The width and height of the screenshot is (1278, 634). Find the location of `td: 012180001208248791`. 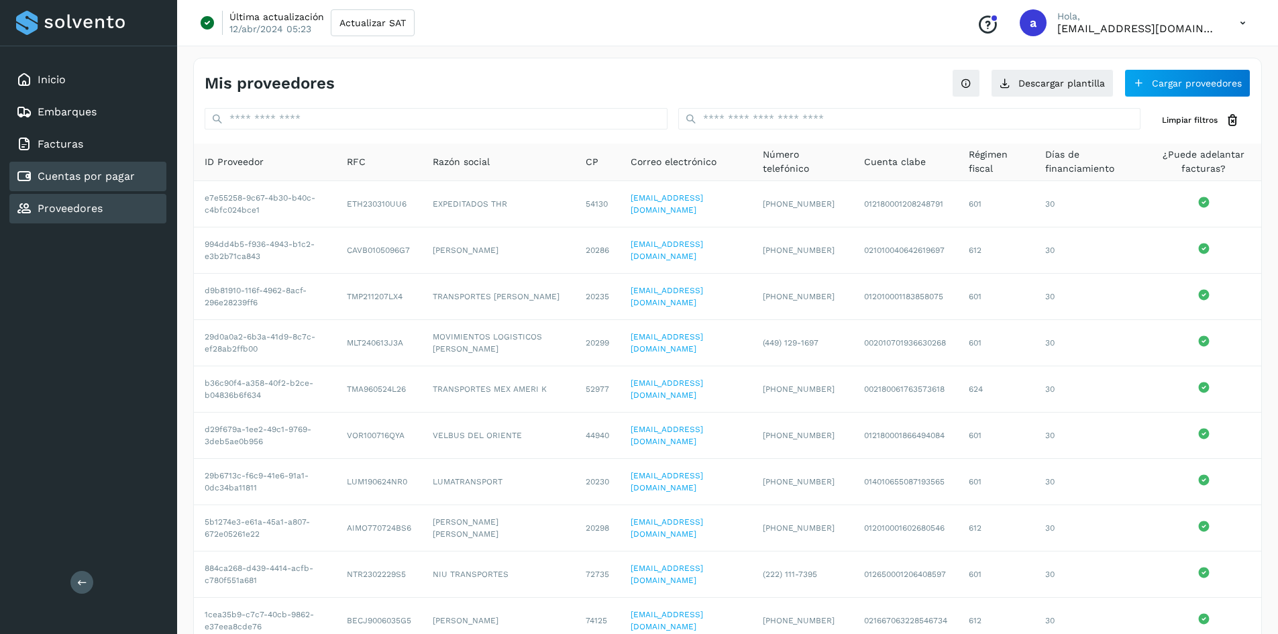

td: 012180001208248791 is located at coordinates (906, 204).